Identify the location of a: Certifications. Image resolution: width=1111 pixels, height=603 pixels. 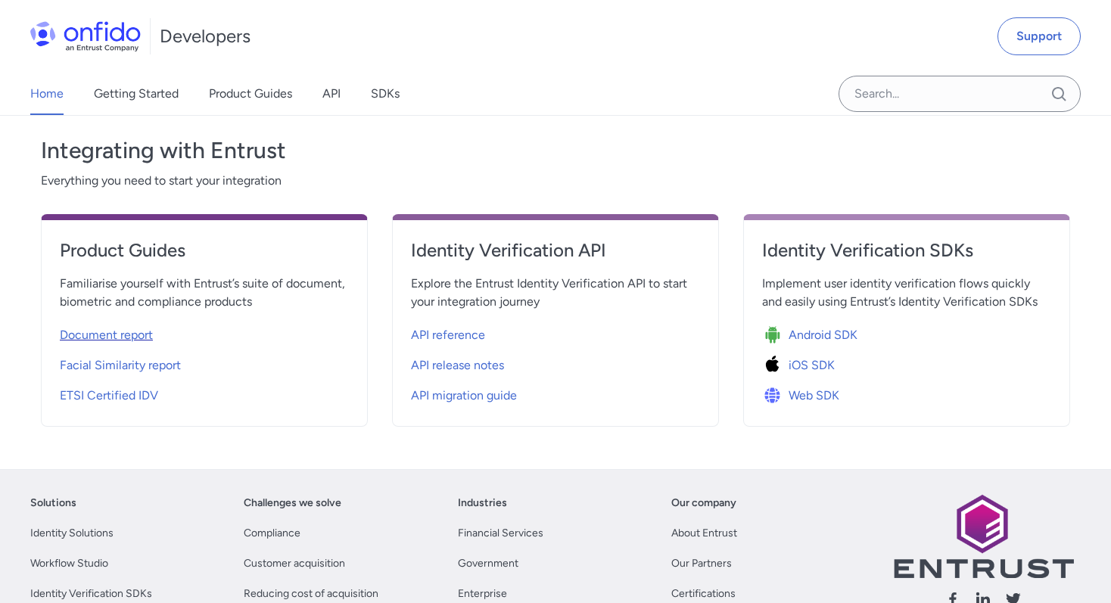
(703, 594).